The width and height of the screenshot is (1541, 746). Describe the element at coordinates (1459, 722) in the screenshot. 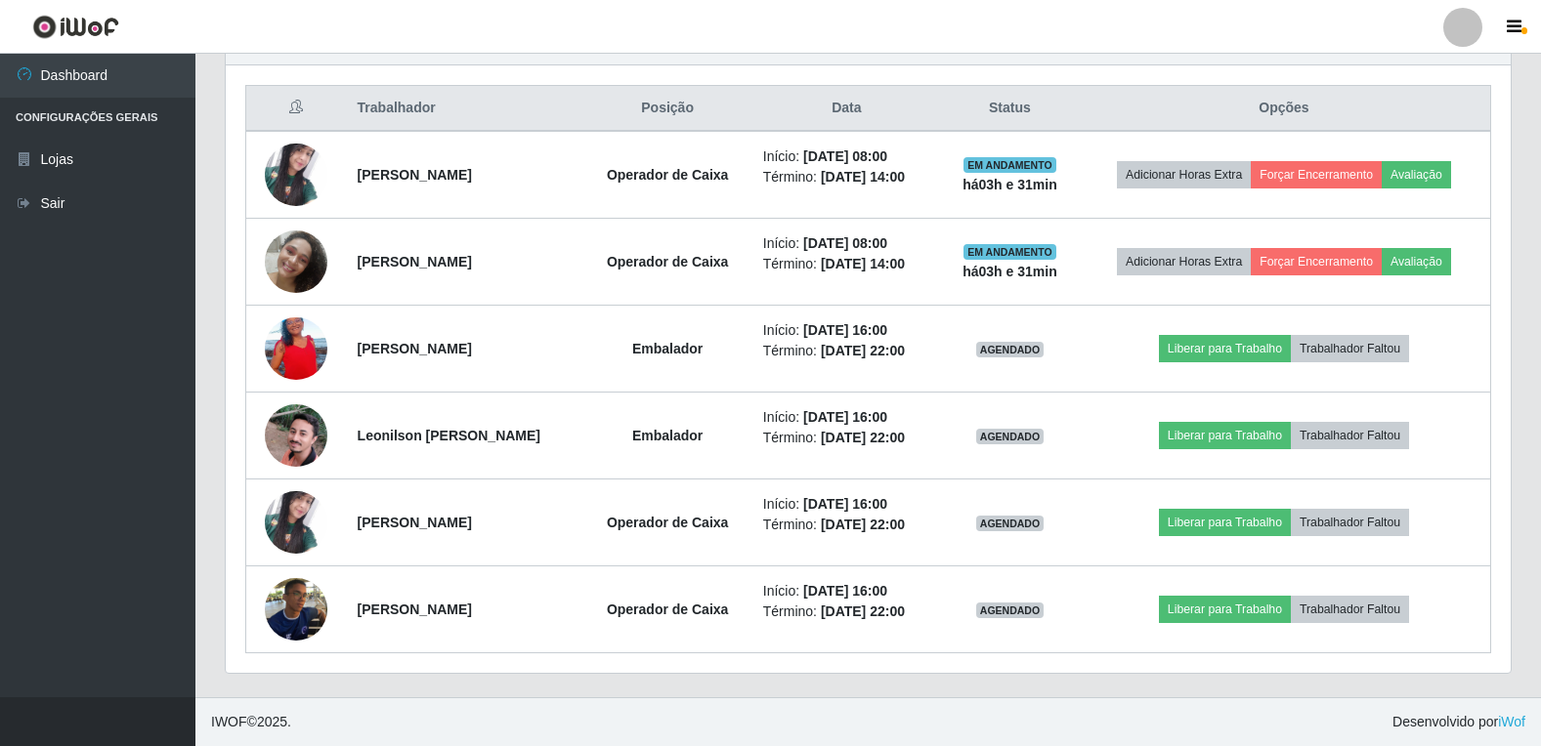

I see `span: Desenvolvido por` at that location.